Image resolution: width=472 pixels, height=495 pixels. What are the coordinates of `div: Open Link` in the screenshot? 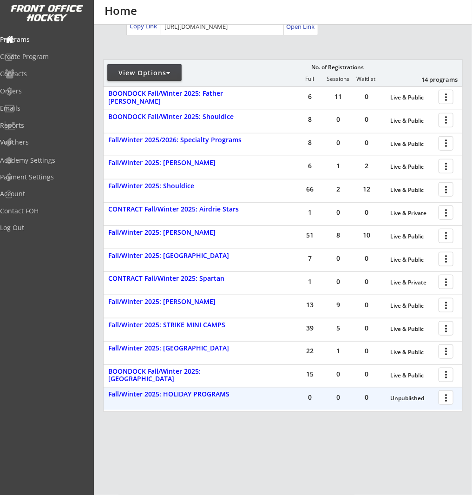 It's located at (301, 26).